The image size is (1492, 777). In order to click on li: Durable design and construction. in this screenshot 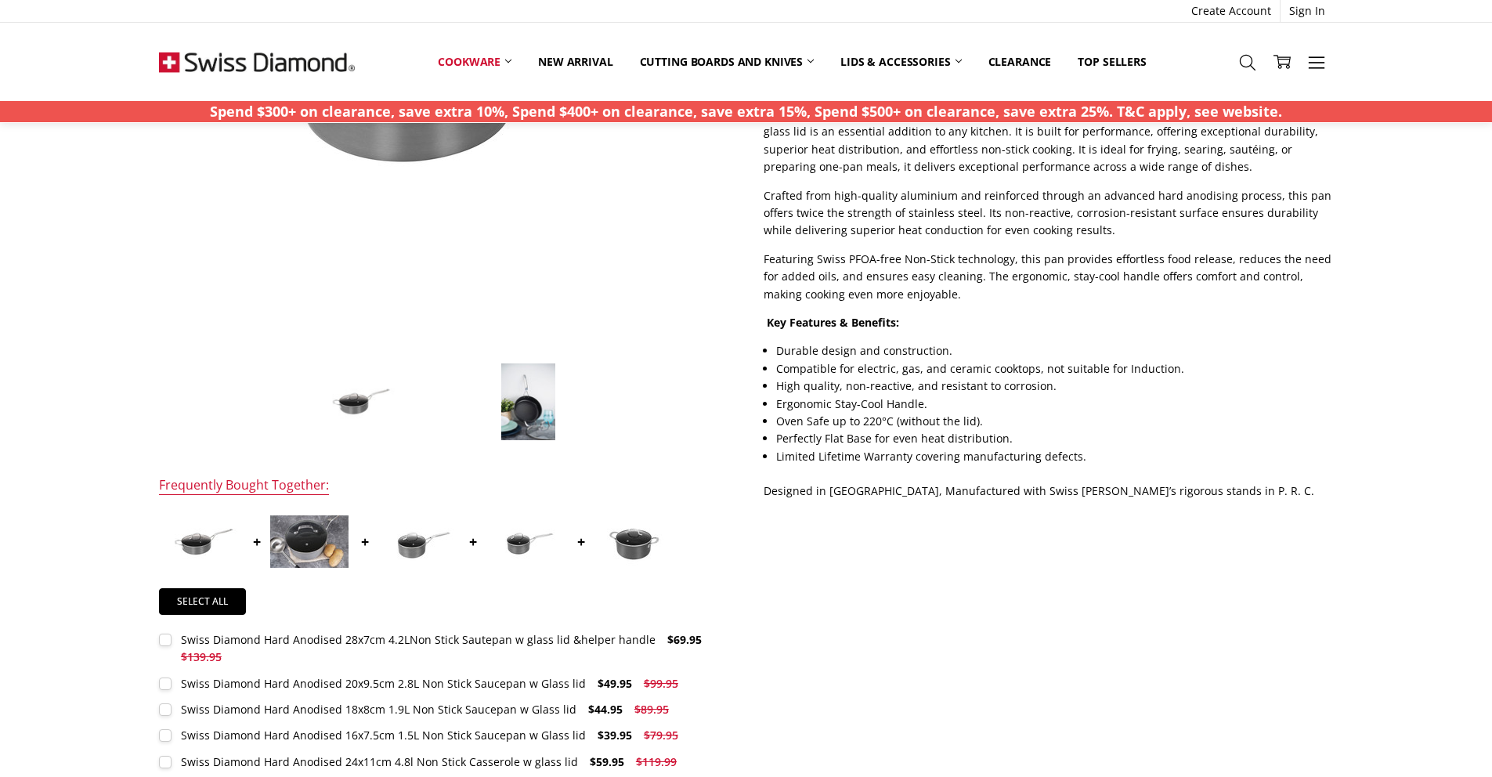, I will do `click(1055, 351)`.